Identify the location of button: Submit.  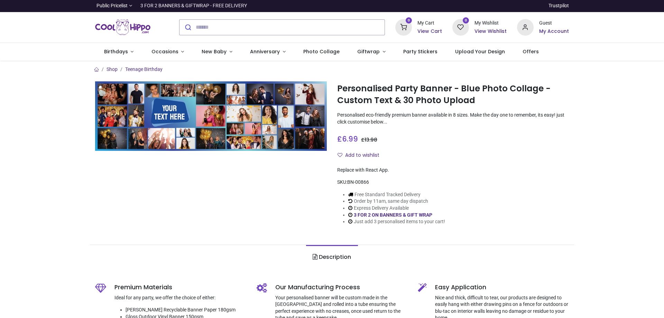
(187, 27).